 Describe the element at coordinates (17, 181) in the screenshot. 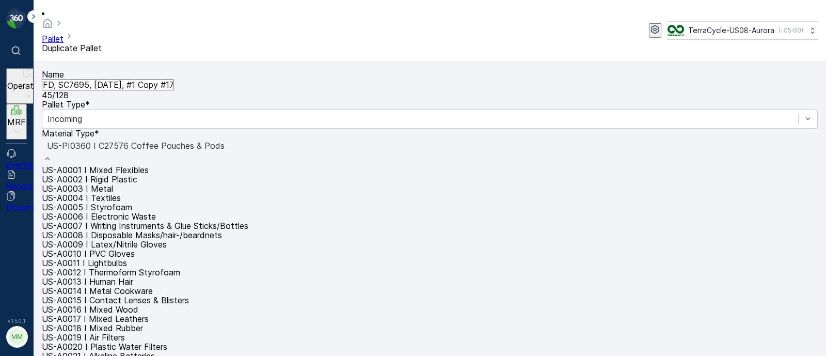

I see `a: Reports` at that location.